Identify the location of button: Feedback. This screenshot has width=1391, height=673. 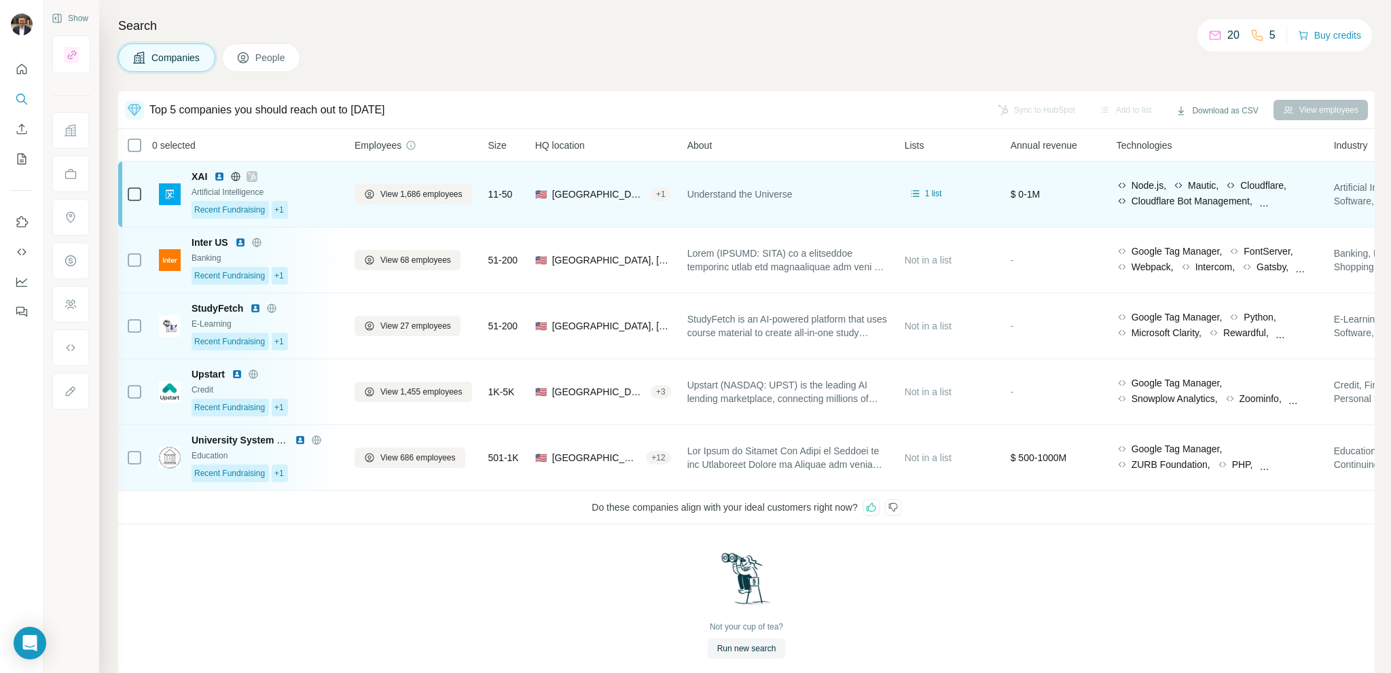
(22, 312).